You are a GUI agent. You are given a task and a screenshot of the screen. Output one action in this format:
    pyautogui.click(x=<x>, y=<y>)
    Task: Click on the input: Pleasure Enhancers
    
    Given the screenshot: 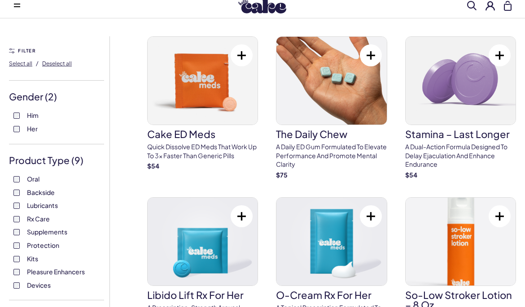 What is the action you would take?
    pyautogui.click(x=17, y=272)
    